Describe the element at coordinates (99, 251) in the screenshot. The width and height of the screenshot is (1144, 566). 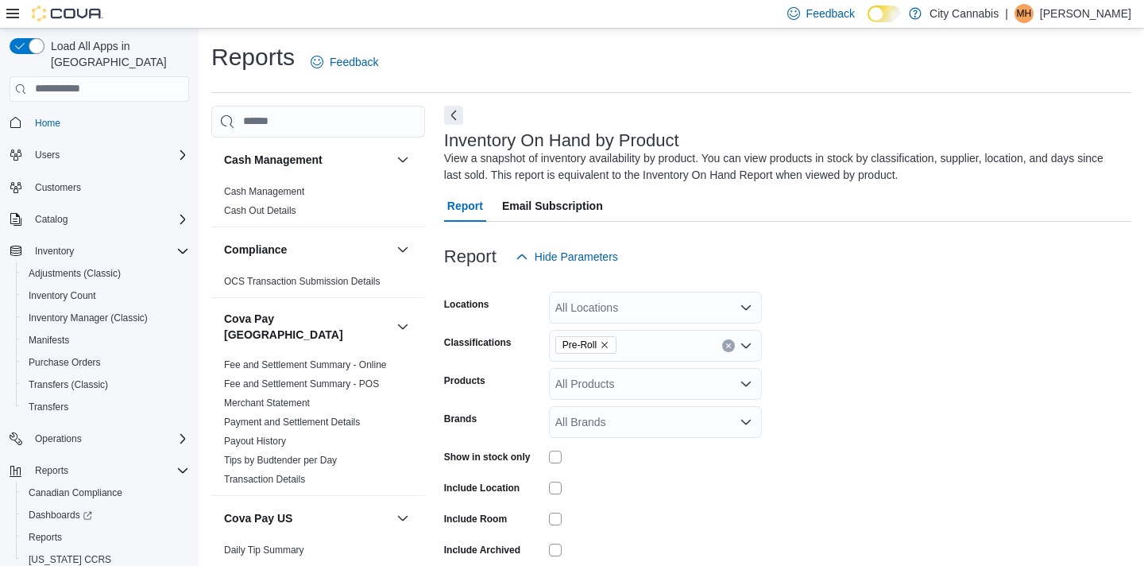
I see `button: Inventory` at that location.